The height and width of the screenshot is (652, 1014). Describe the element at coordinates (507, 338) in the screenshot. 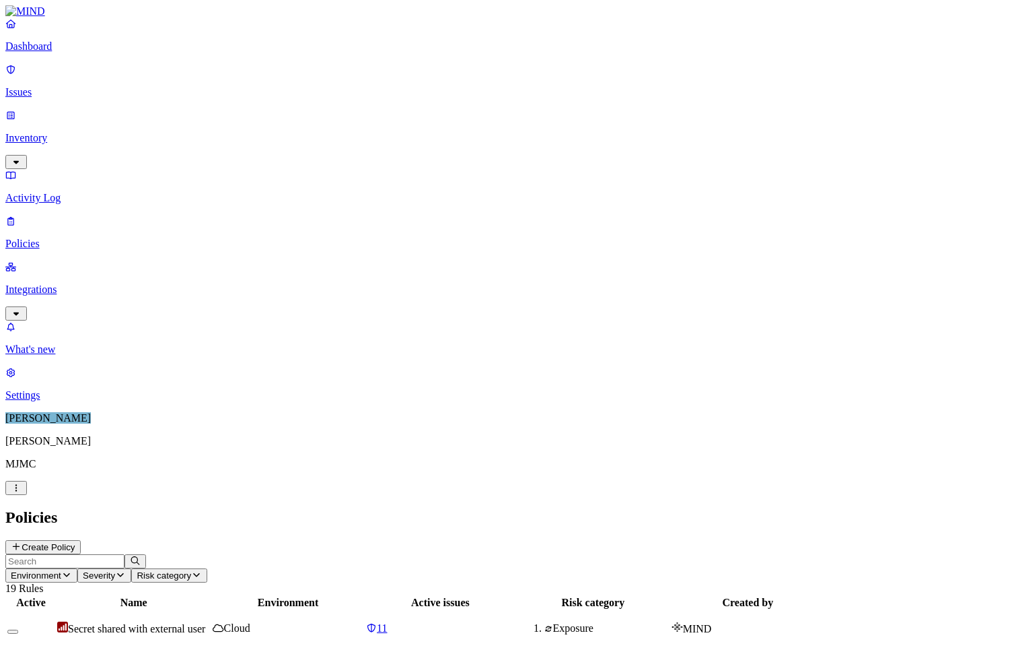

I see `a: What's new` at that location.